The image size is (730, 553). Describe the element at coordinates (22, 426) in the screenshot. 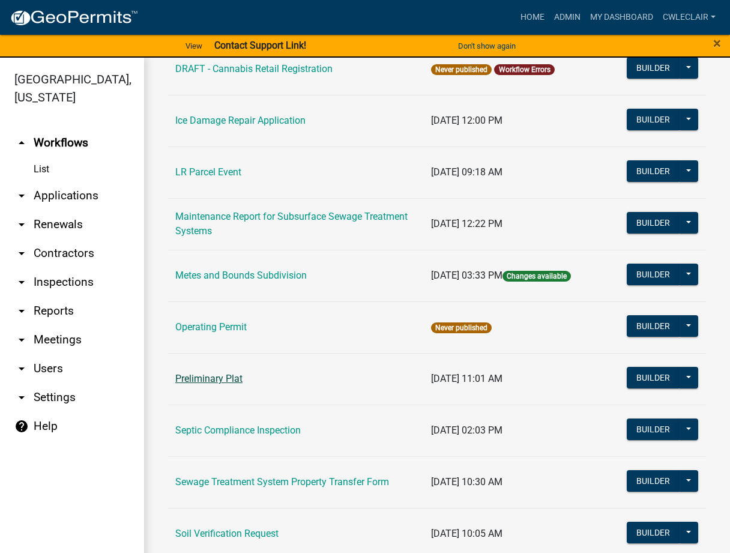

I see `i: help` at that location.